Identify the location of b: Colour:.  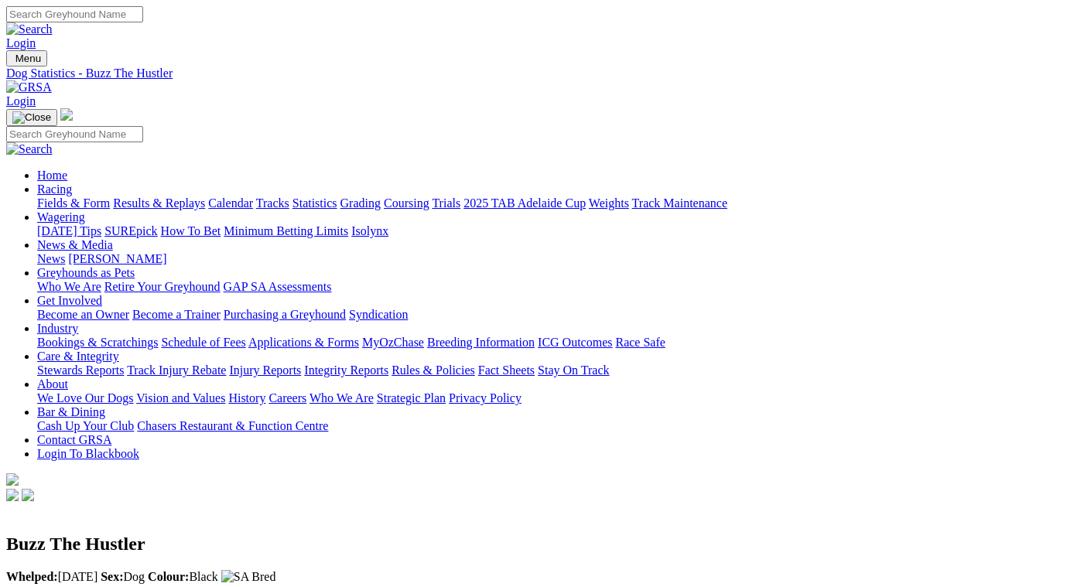
(168, 577).